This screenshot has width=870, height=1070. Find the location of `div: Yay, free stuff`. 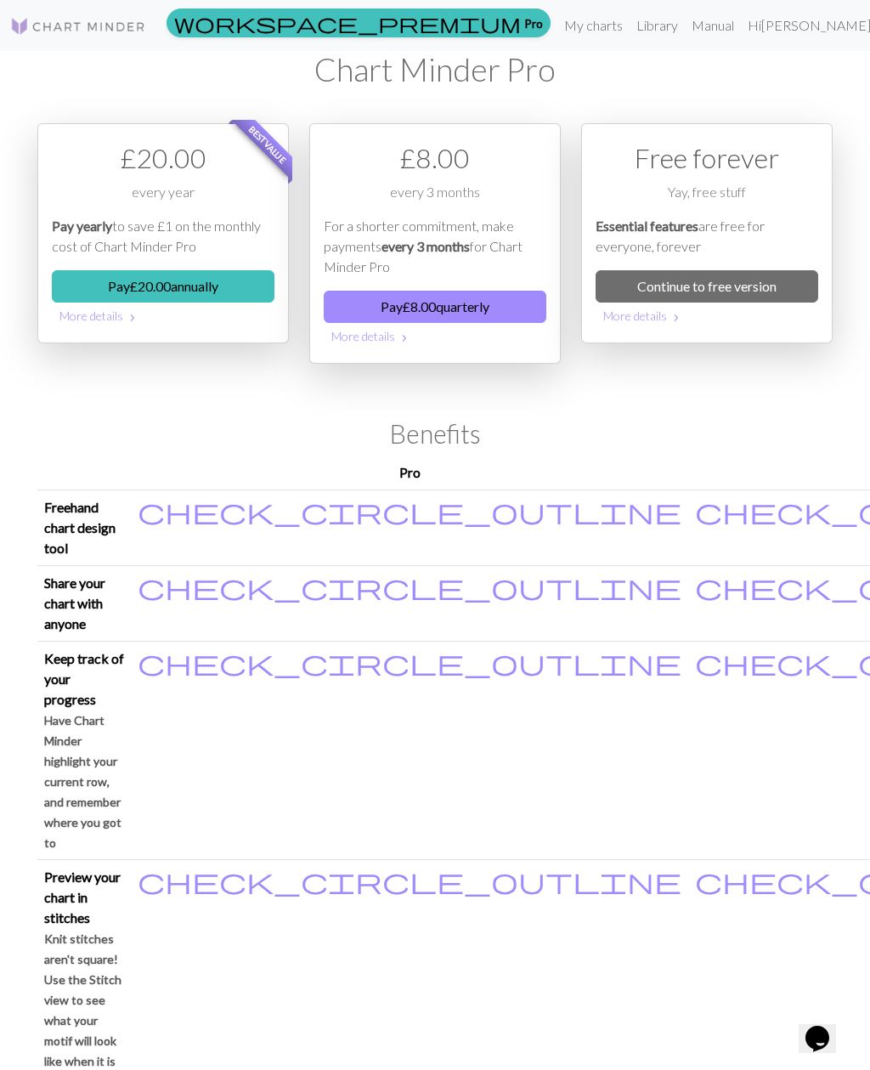

div: Yay, free stuff is located at coordinates (707, 199).